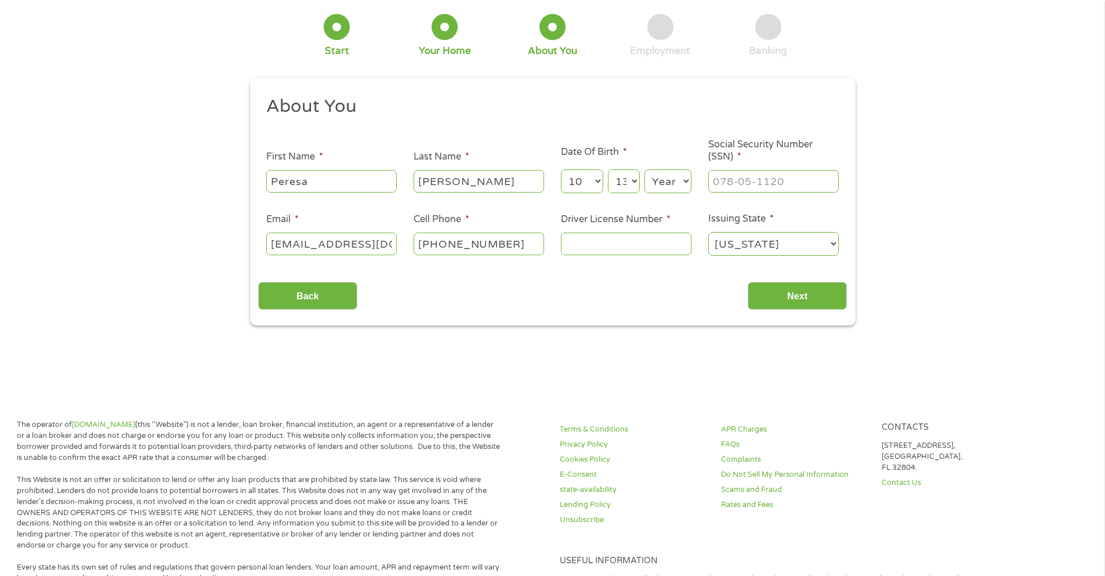  What do you see at coordinates (615, 219) in the screenshot?
I see `label: Driver License Number` at bounding box center [615, 219].